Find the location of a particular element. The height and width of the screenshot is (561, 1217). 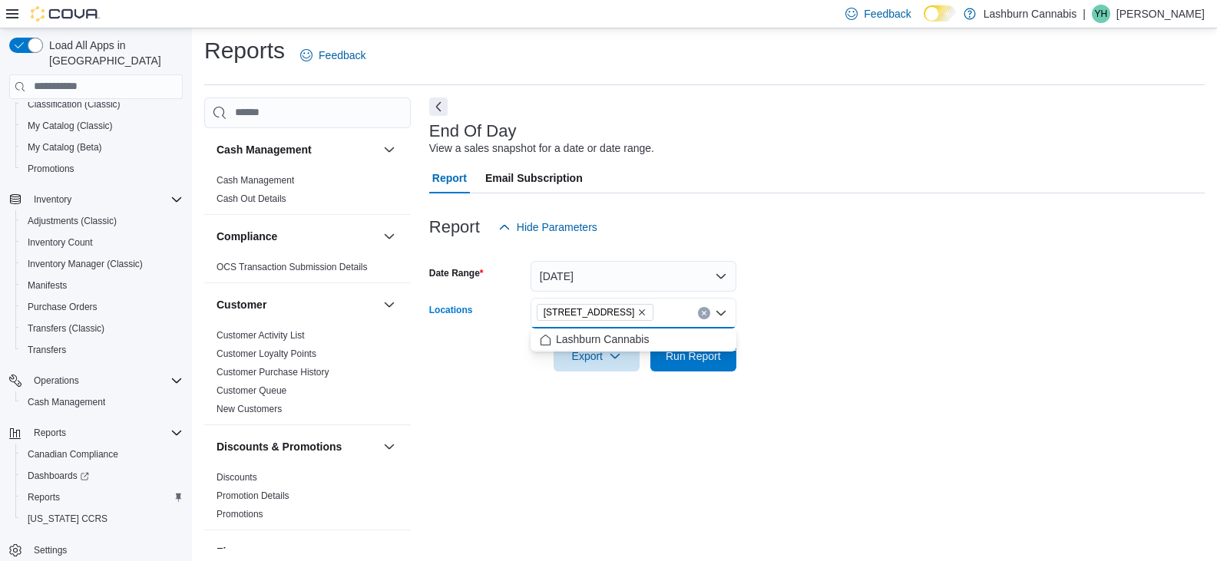

label: Locations is located at coordinates (451, 310).